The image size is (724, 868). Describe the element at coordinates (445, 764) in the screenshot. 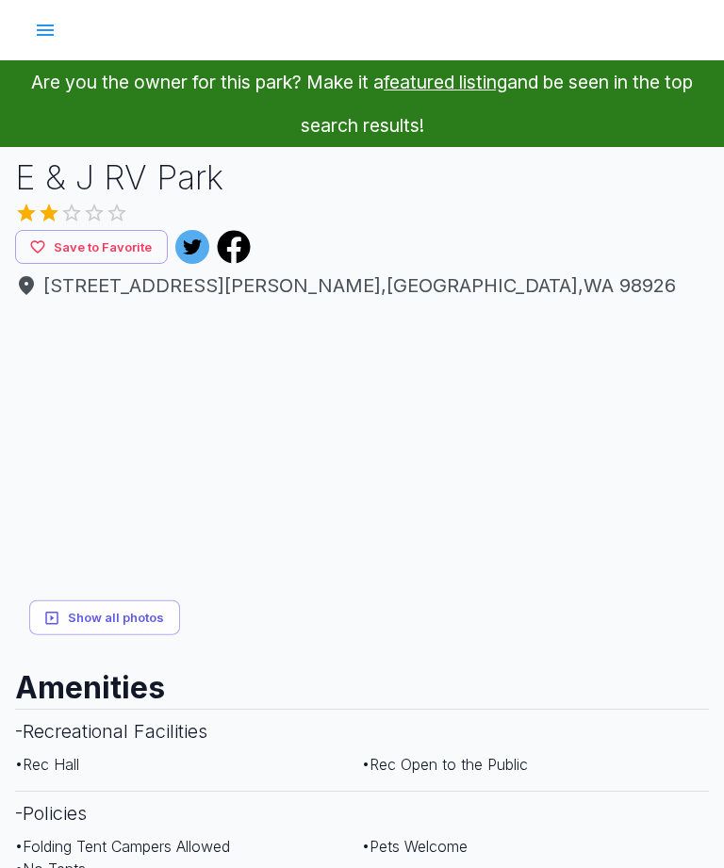

I see `span: • Rec Open to the Public` at that location.